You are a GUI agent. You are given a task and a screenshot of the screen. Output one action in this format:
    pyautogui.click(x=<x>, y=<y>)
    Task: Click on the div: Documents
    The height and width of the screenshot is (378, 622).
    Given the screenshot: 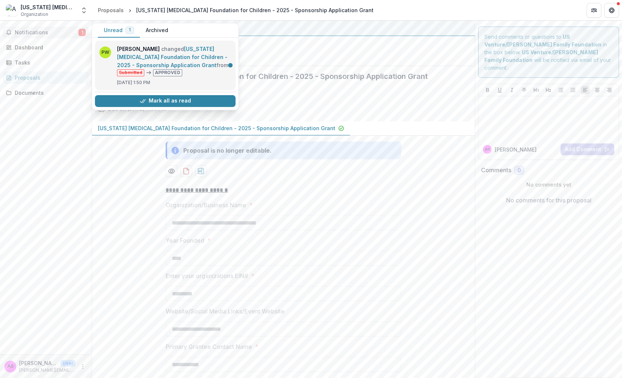 What is the action you would take?
    pyautogui.click(x=49, y=92)
    